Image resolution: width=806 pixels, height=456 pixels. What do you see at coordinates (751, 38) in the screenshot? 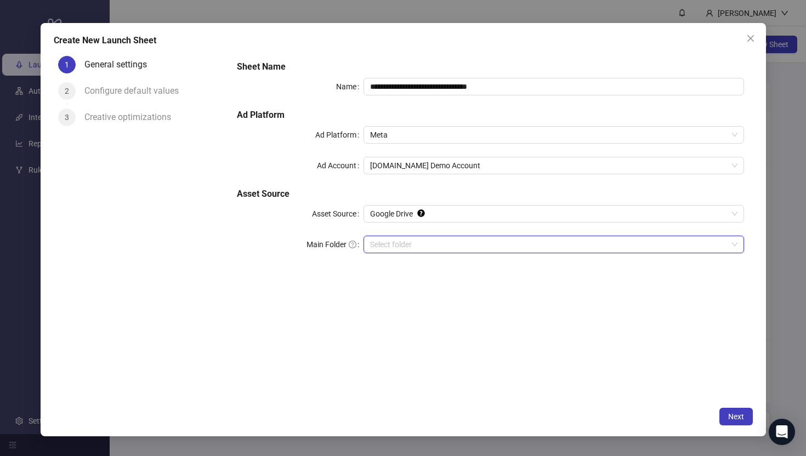
I see `button: Close` at bounding box center [751, 38].